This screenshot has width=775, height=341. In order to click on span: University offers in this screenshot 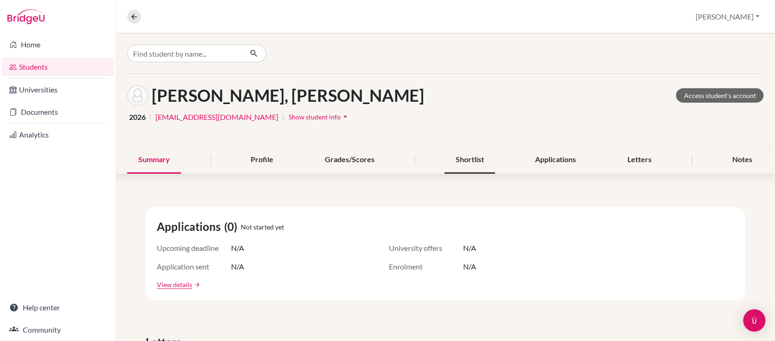, I will do `click(426, 248)`.